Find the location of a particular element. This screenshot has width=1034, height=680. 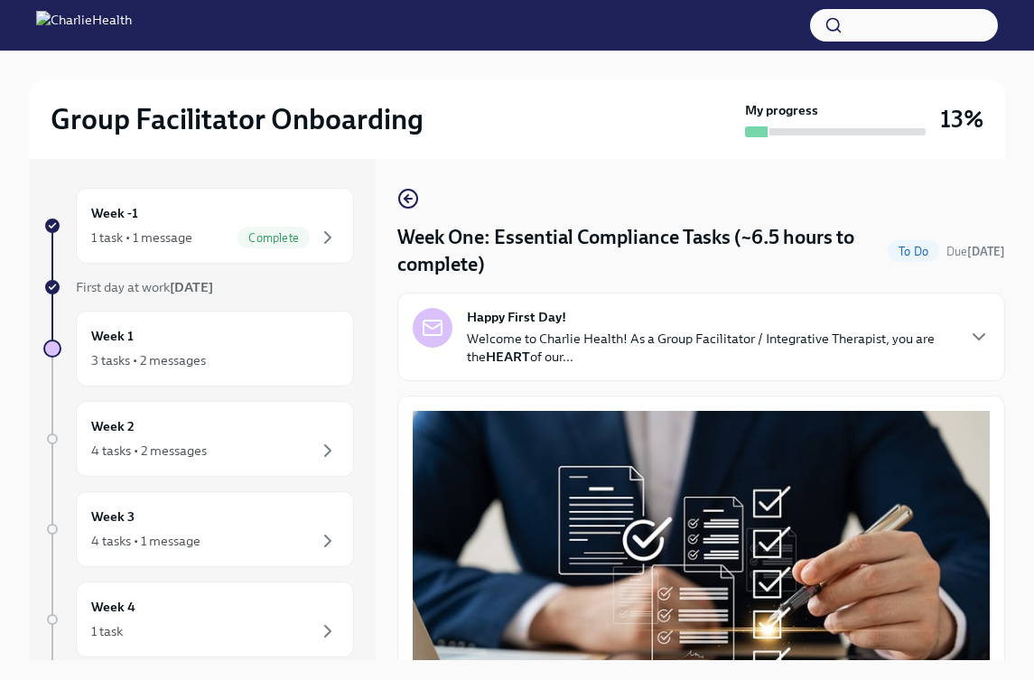

div: 4 tasks • 1 message is located at coordinates (145, 541).